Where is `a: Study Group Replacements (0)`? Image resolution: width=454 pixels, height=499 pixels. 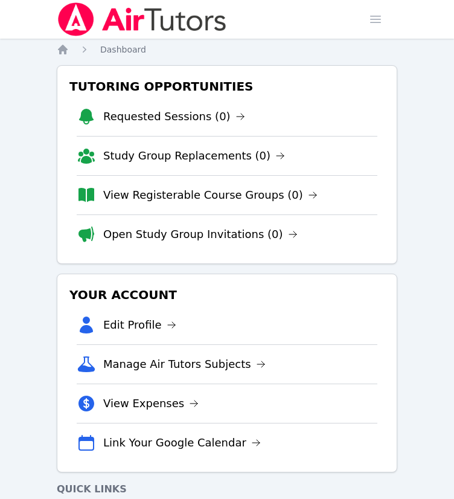
a: Study Group Replacements (0) is located at coordinates (194, 156).